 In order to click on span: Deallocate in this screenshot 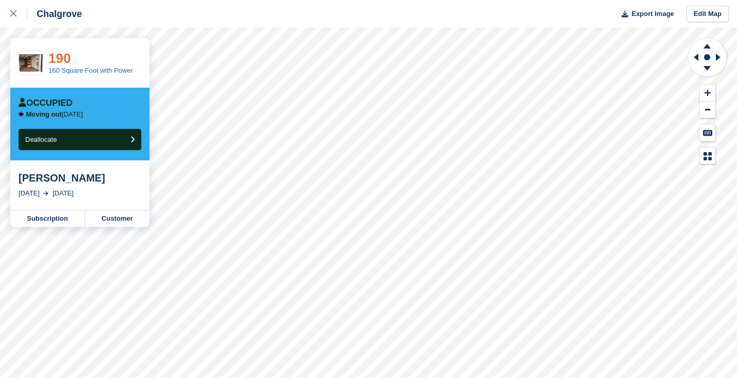, I will do `click(41, 139)`.